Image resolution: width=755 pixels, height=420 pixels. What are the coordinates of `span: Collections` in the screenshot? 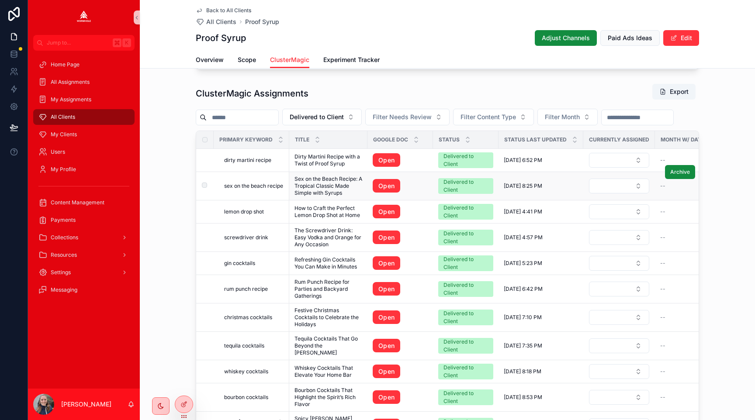 It's located at (64, 238).